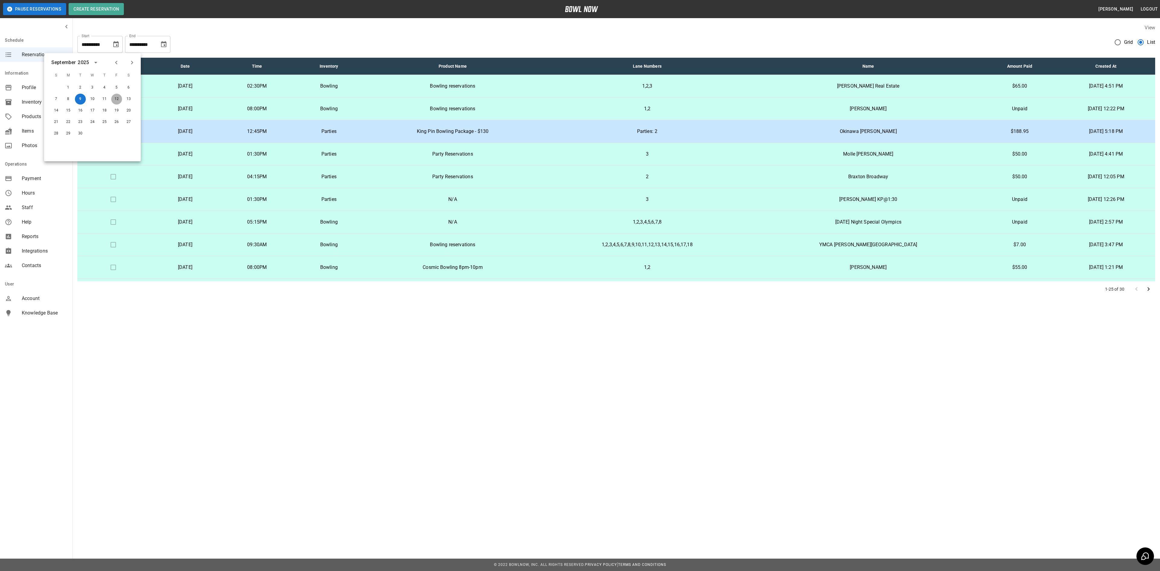 This screenshot has width=1160, height=571. Describe the element at coordinates (83, 63) in the screenshot. I see `div: 2025` at that location.